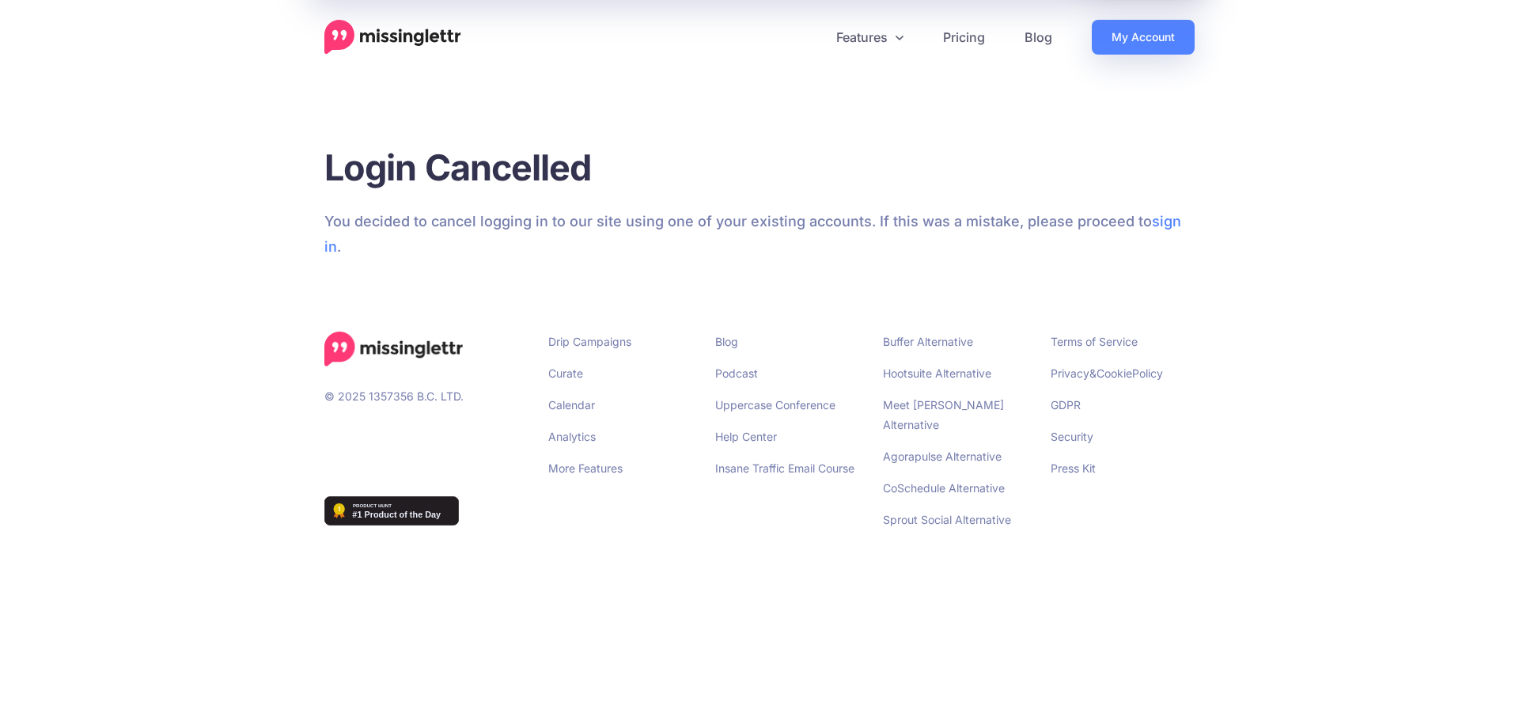 Image resolution: width=1519 pixels, height=721 pixels. What do you see at coordinates (572, 436) in the screenshot?
I see `a: Analytics` at bounding box center [572, 436].